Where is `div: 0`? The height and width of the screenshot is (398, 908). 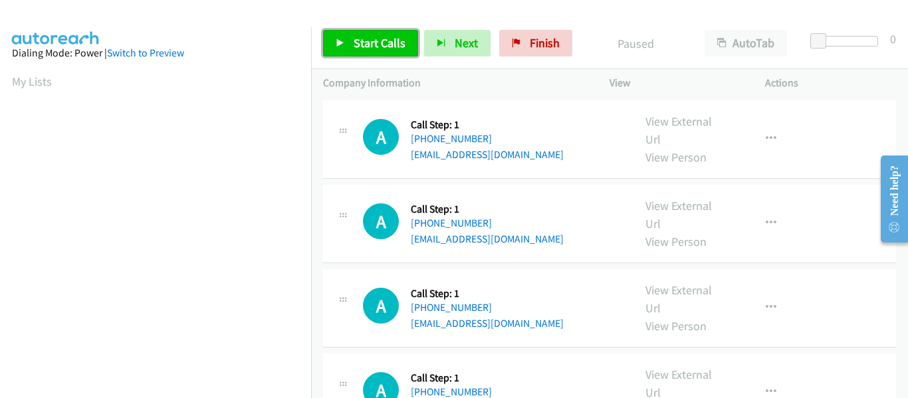
div: 0 is located at coordinates (893, 39).